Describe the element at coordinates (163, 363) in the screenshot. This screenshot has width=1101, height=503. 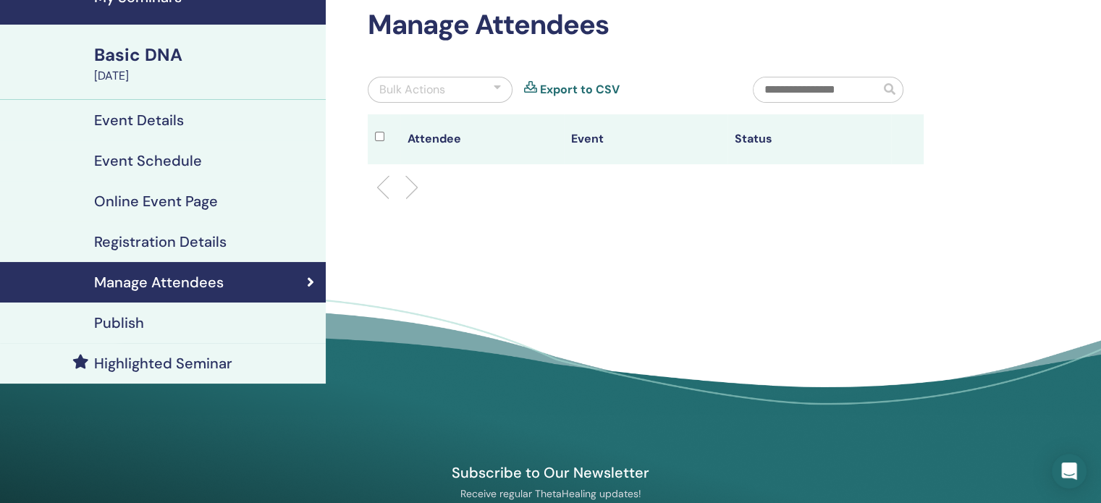
I see `h4: Highlighted Seminar` at that location.